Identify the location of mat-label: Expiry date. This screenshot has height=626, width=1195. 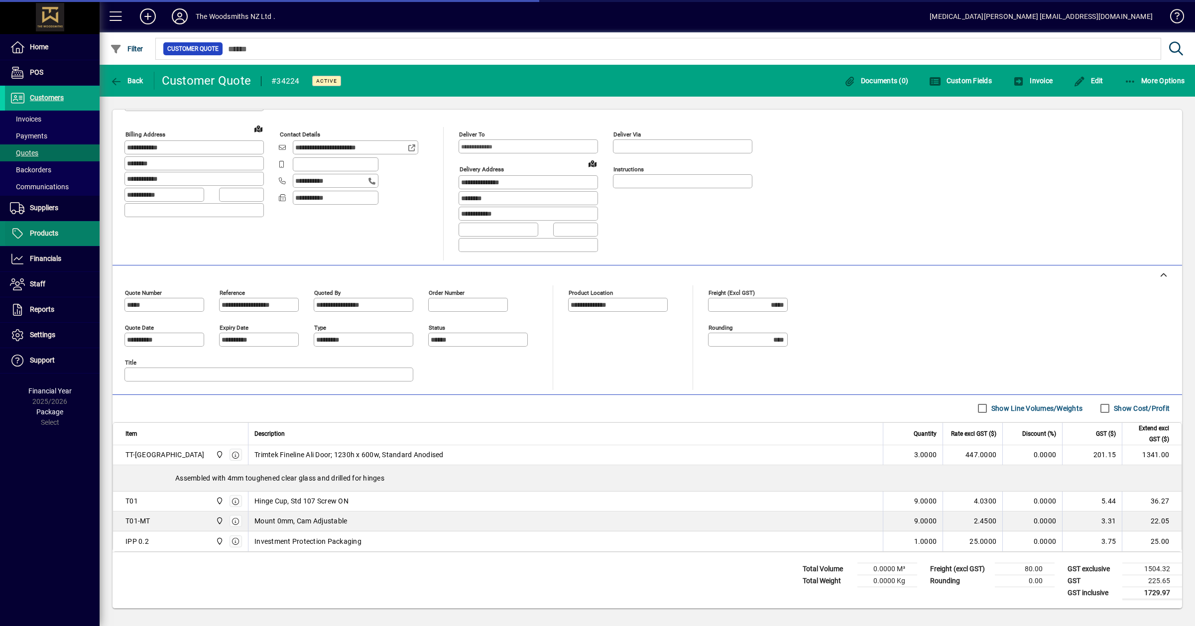
(234, 327).